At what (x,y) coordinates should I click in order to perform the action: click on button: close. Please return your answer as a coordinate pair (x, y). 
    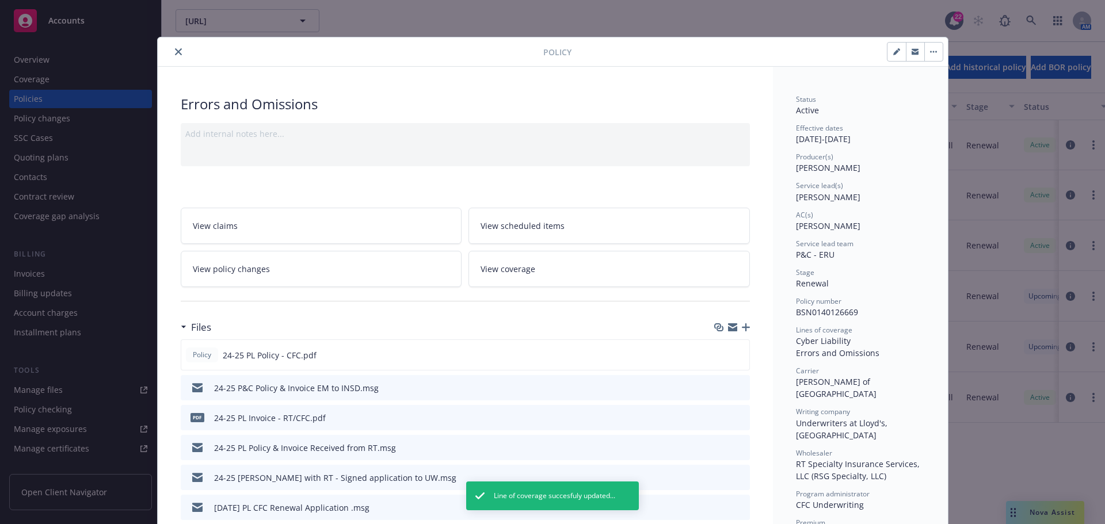
    Looking at the image, I should click on (178, 52).